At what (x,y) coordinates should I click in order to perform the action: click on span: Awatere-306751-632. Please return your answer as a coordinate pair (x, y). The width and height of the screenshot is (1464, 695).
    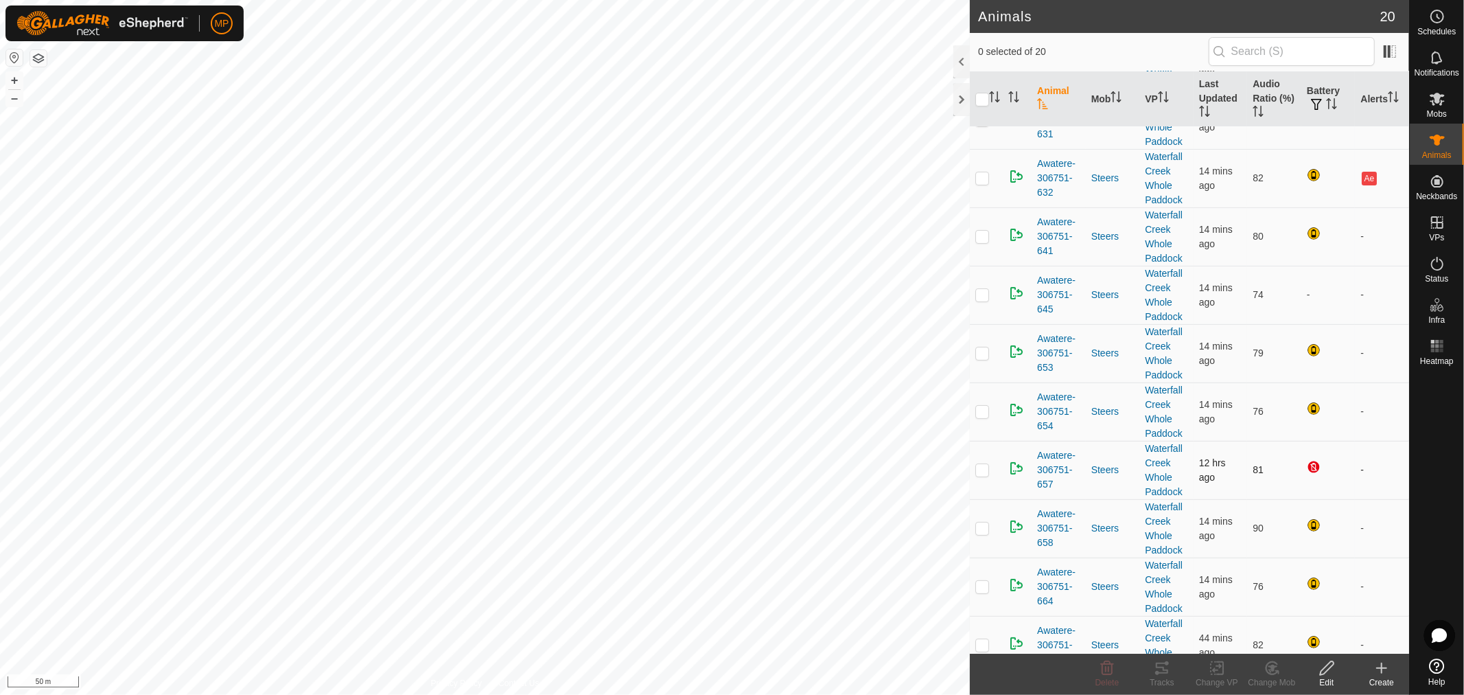
    Looking at the image, I should click on (1059, 178).